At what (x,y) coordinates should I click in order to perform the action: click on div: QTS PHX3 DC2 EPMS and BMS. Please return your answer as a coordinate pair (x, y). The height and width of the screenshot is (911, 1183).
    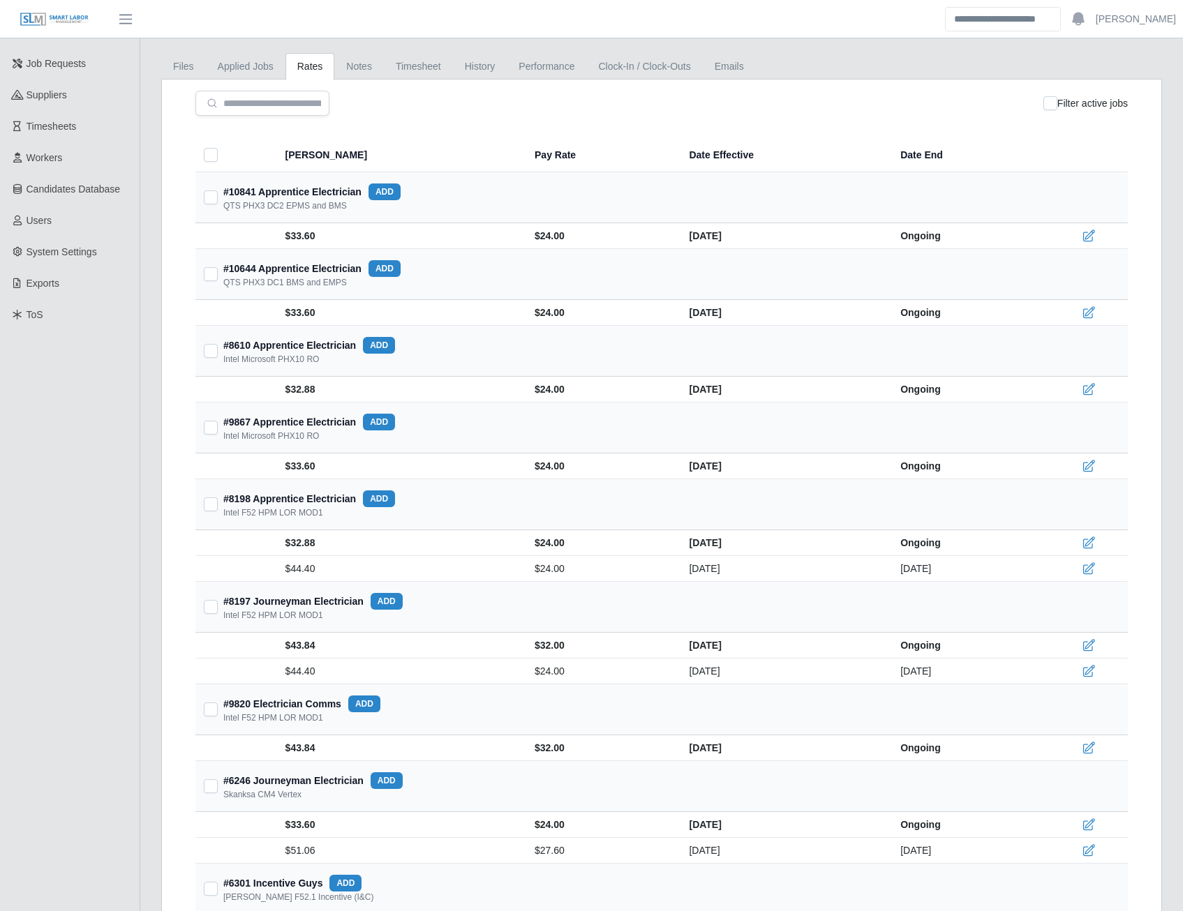
    Looking at the image, I should click on (285, 206).